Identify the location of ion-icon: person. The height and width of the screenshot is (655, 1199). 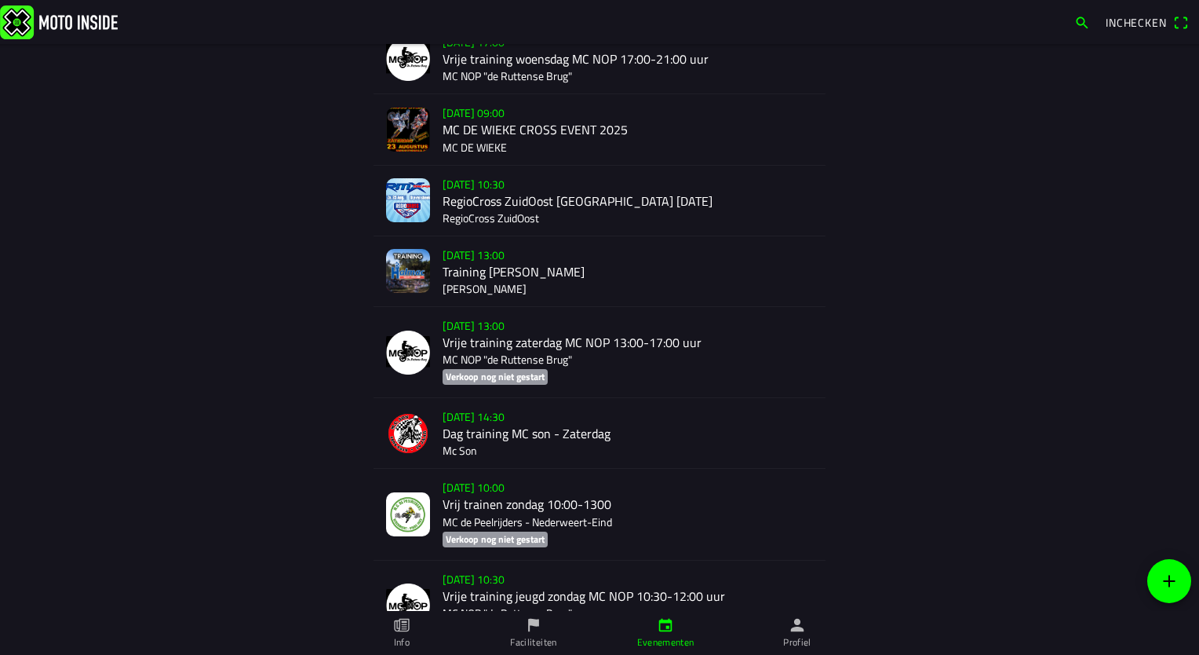
(797, 625).